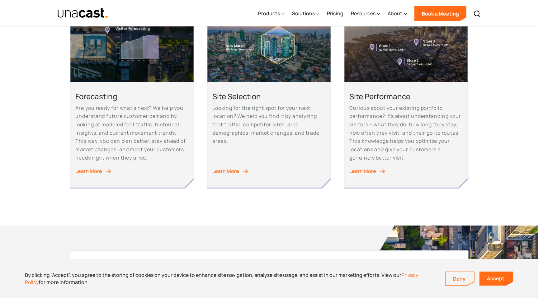 The image size is (538, 298). What do you see at coordinates (477, 14) in the screenshot?
I see `img: Search icon` at bounding box center [477, 14].